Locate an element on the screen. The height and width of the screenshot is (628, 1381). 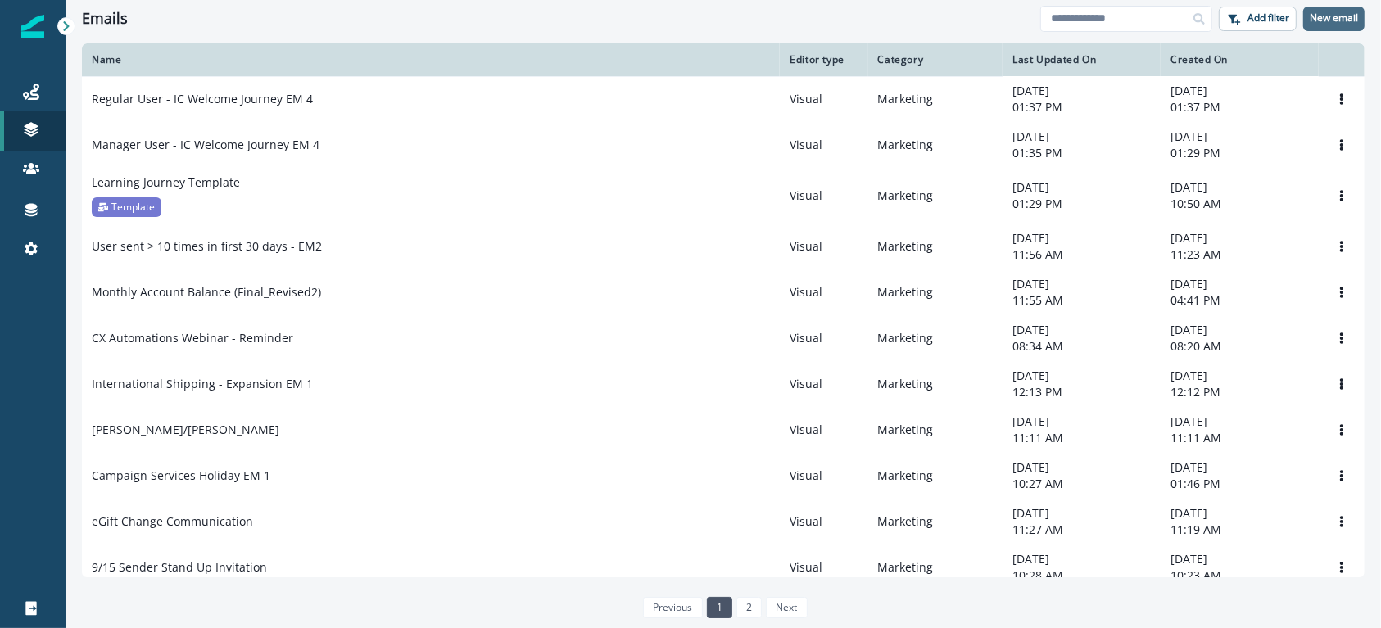
p: 08:34 AM is located at coordinates (1081, 346).